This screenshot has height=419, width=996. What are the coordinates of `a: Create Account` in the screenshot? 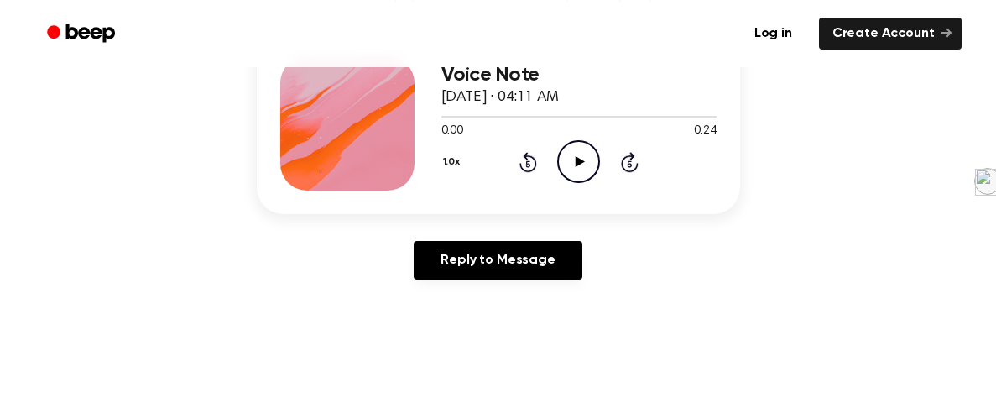 It's located at (890, 34).